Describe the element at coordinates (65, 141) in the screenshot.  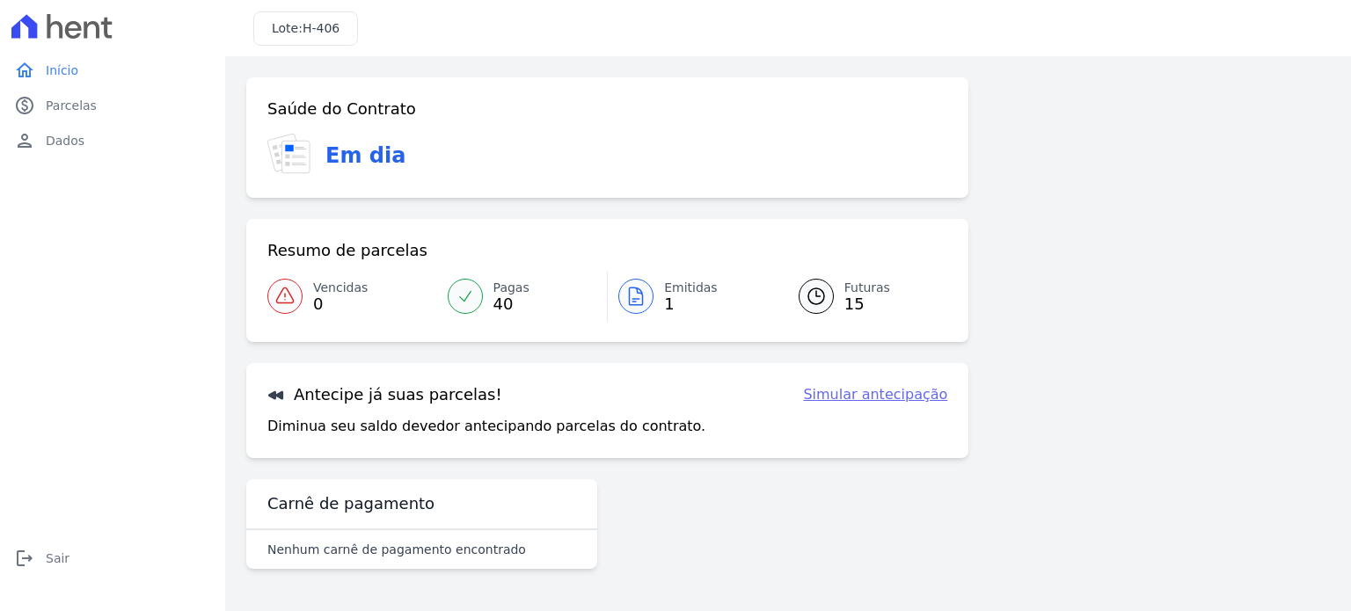
I see `span: Dados` at that location.